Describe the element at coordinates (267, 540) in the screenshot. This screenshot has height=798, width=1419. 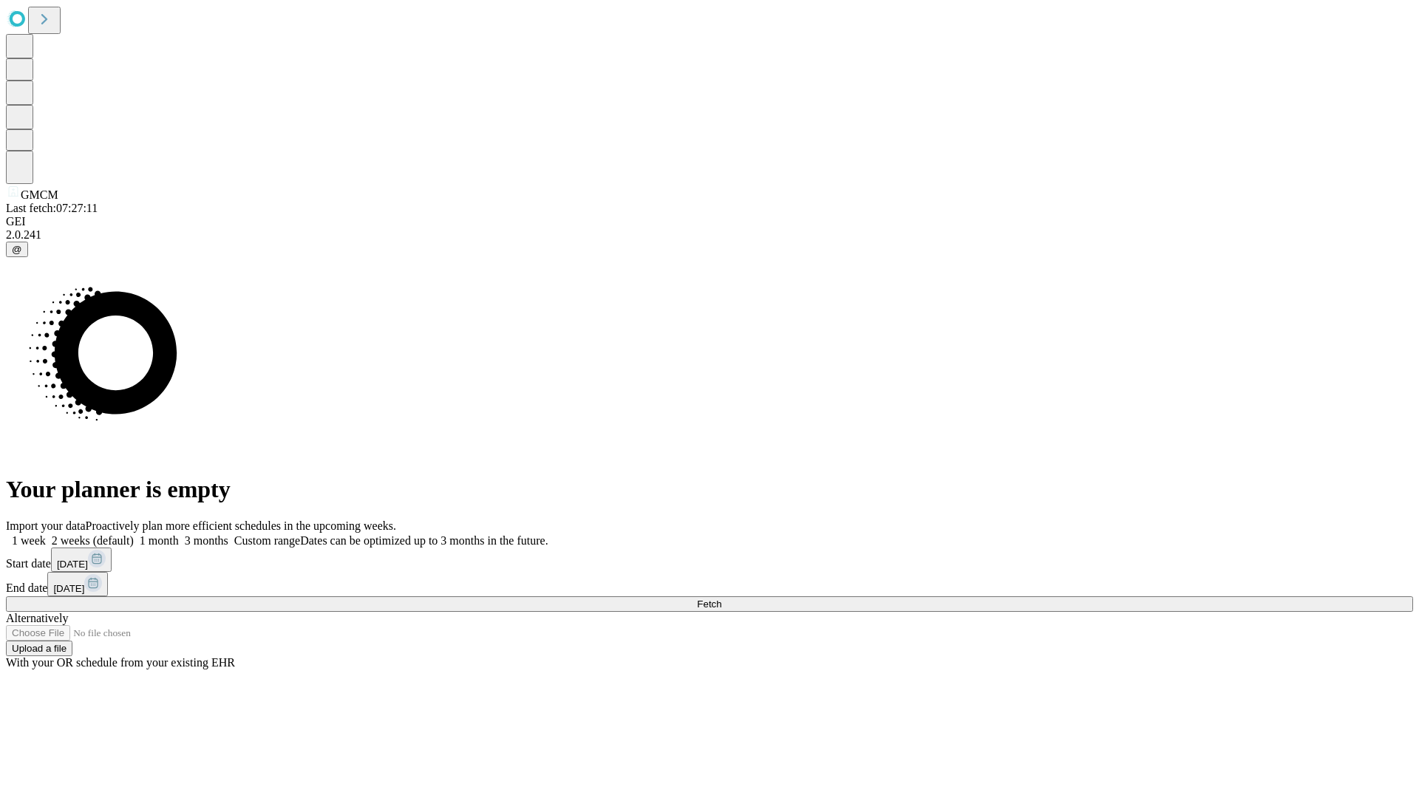
I see `span: Custom range` at that location.